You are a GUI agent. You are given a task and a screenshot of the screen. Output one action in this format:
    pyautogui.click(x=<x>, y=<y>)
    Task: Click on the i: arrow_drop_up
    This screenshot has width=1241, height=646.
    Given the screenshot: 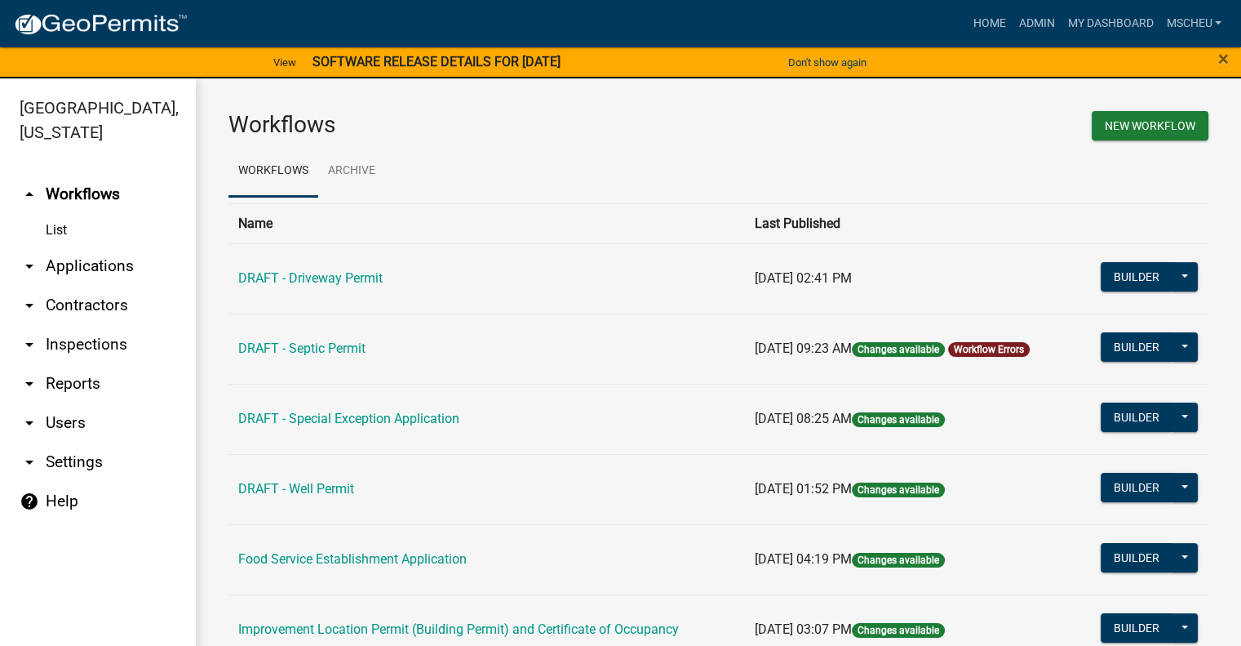 What is the action you would take?
    pyautogui.click(x=29, y=194)
    